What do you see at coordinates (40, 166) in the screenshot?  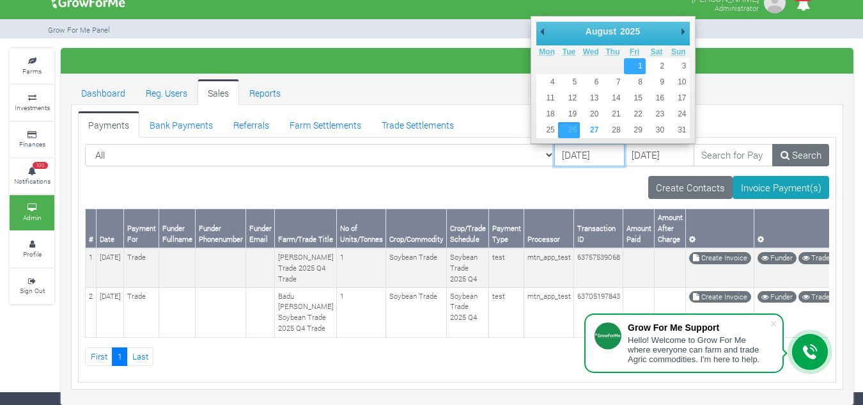 I see `span: 100` at bounding box center [40, 166].